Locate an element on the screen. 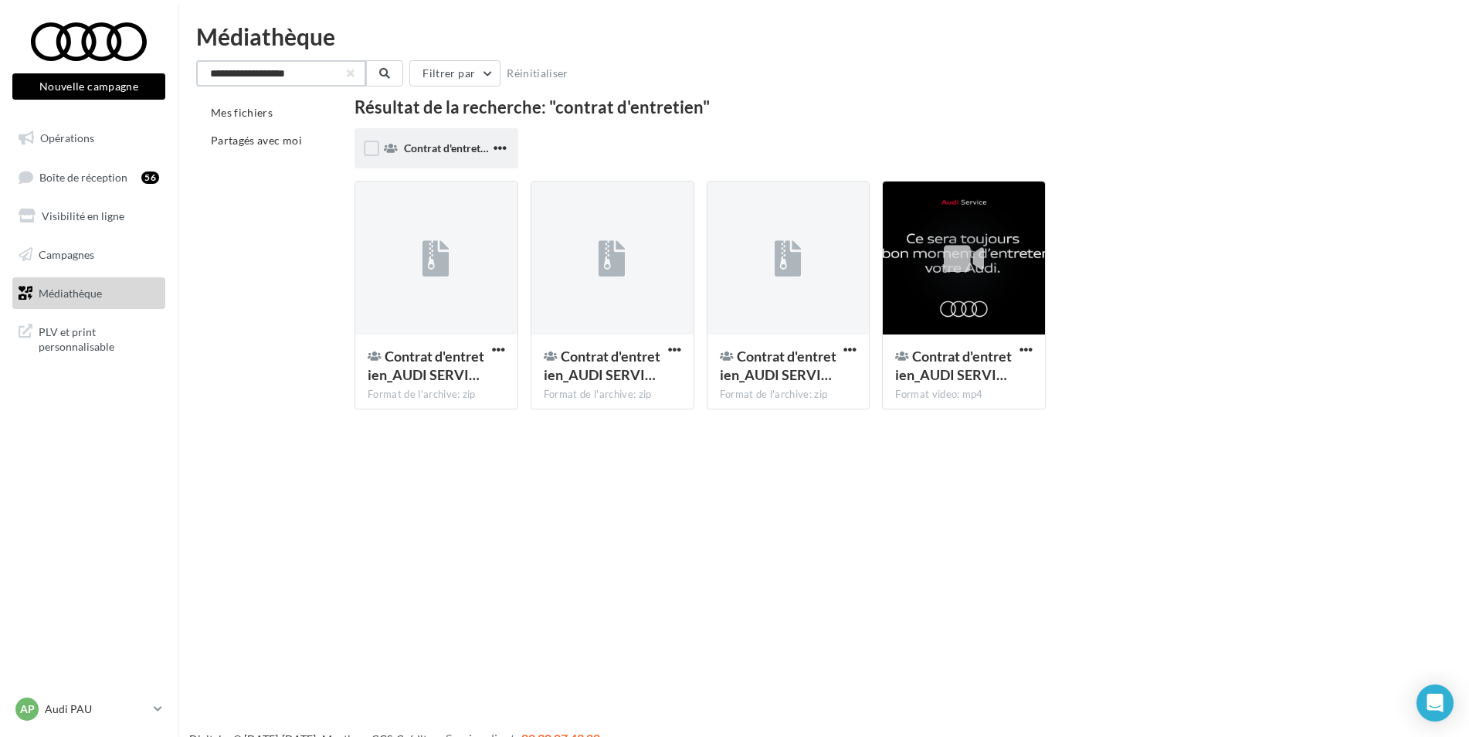 The image size is (1469, 737). span: Mes fichiers is located at coordinates (242, 112).